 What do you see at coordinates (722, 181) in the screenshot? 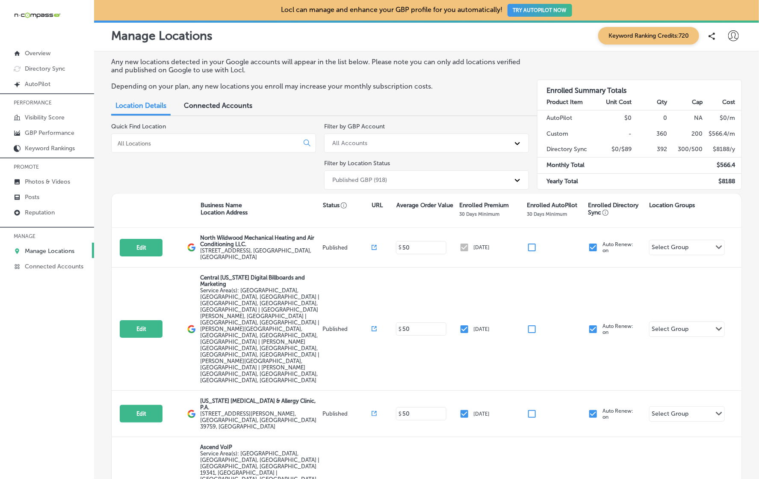
I see `td: $ 8188` at bounding box center [722, 181].